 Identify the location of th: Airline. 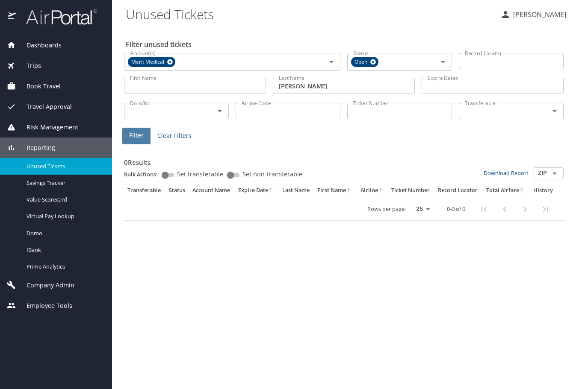
(372, 191).